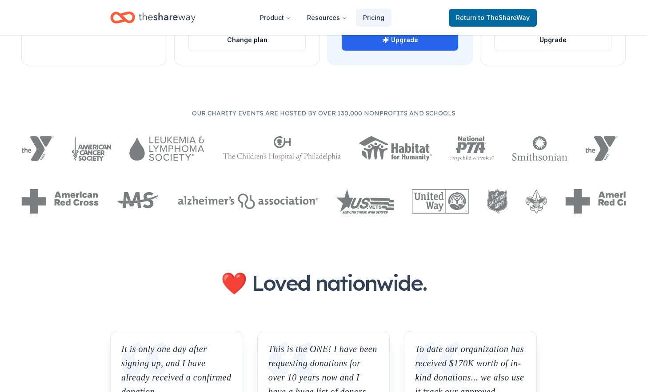 Image resolution: width=647 pixels, height=392 pixels. Describe the element at coordinates (472, 148) in the screenshot. I see `img: National PTA` at that location.